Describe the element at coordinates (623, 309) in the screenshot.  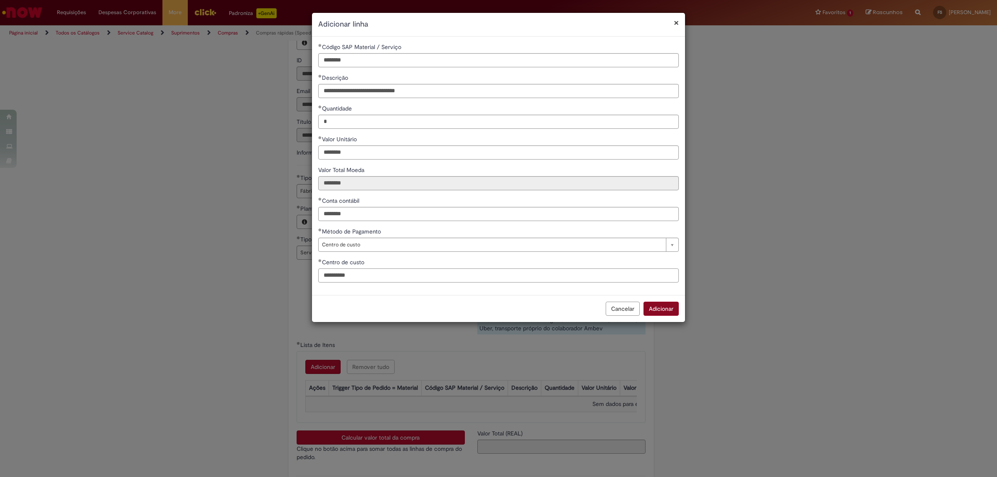
I see `button: Cancelar` at that location.